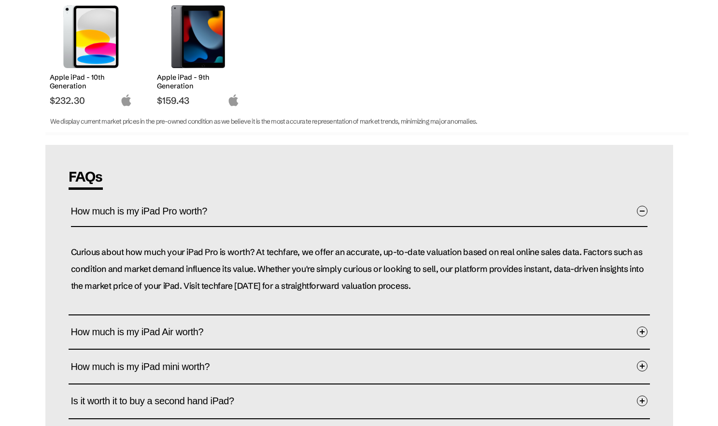  What do you see at coordinates (198, 82) in the screenshot?
I see `h2: Apple iPad - 9th Generation` at bounding box center [198, 82].